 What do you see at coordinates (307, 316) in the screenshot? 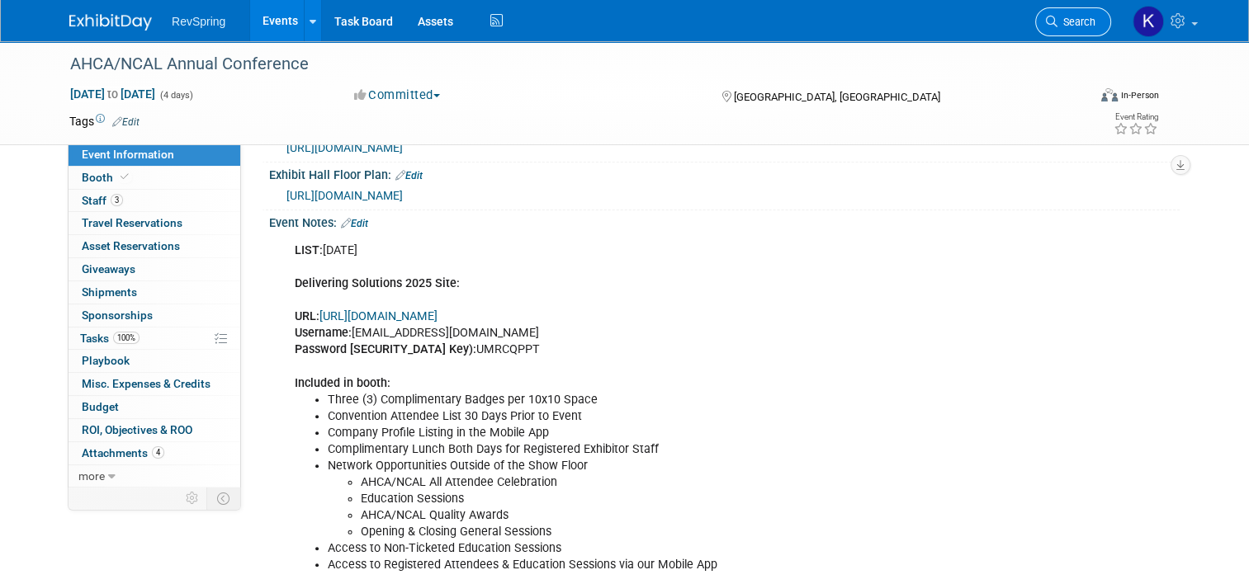
I see `b: URL:` at bounding box center [307, 316].